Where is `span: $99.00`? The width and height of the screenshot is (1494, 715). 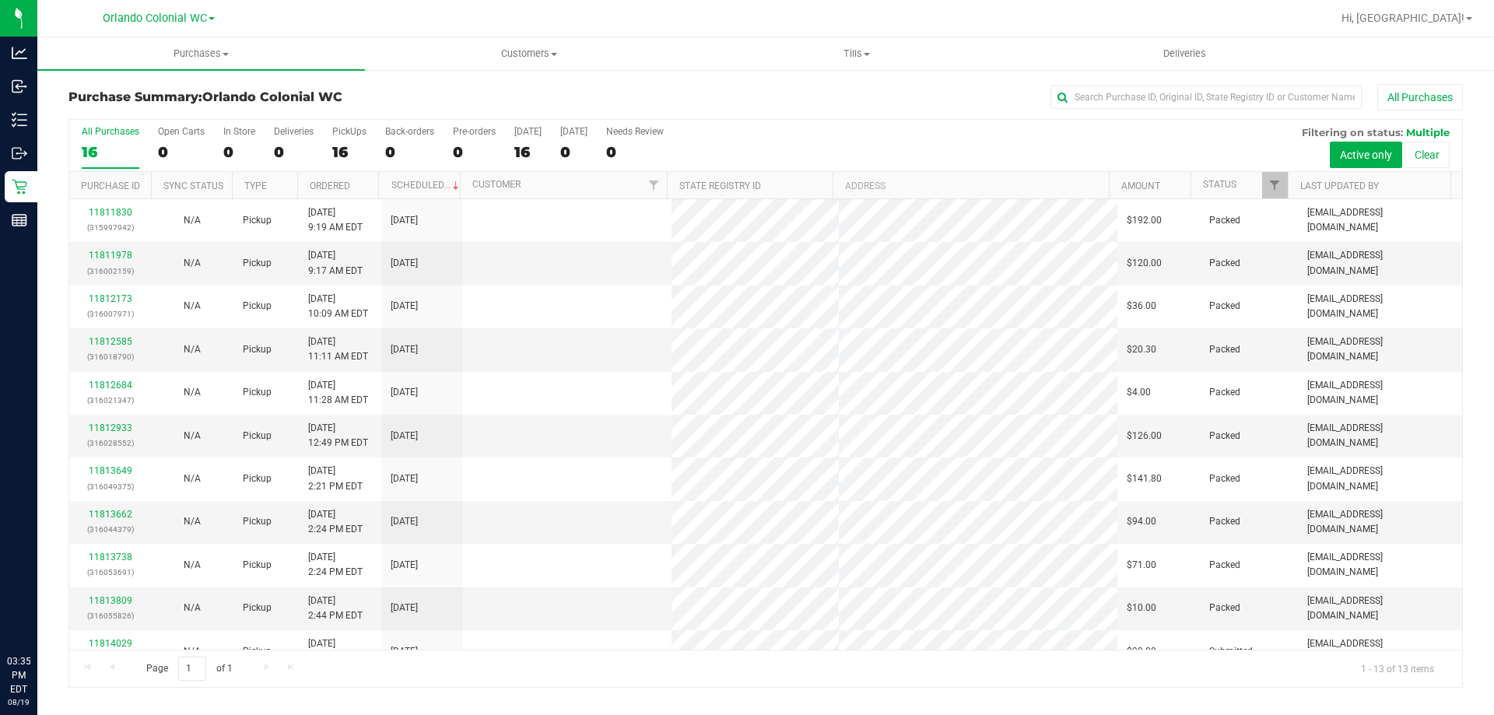 span: $99.00 is located at coordinates (1141, 651).